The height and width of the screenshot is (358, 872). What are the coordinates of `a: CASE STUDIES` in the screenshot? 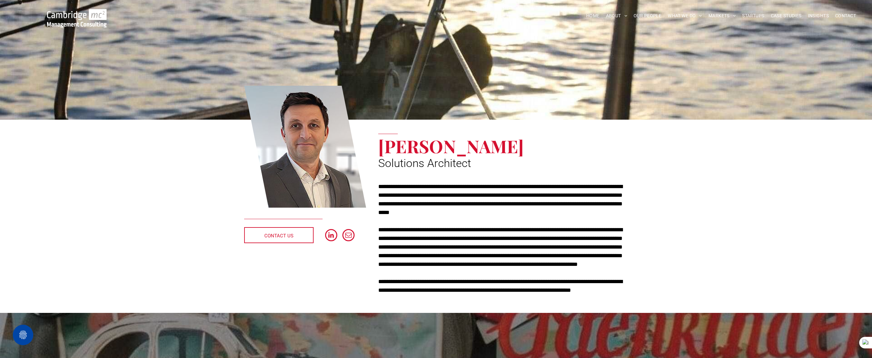 It's located at (786, 16).